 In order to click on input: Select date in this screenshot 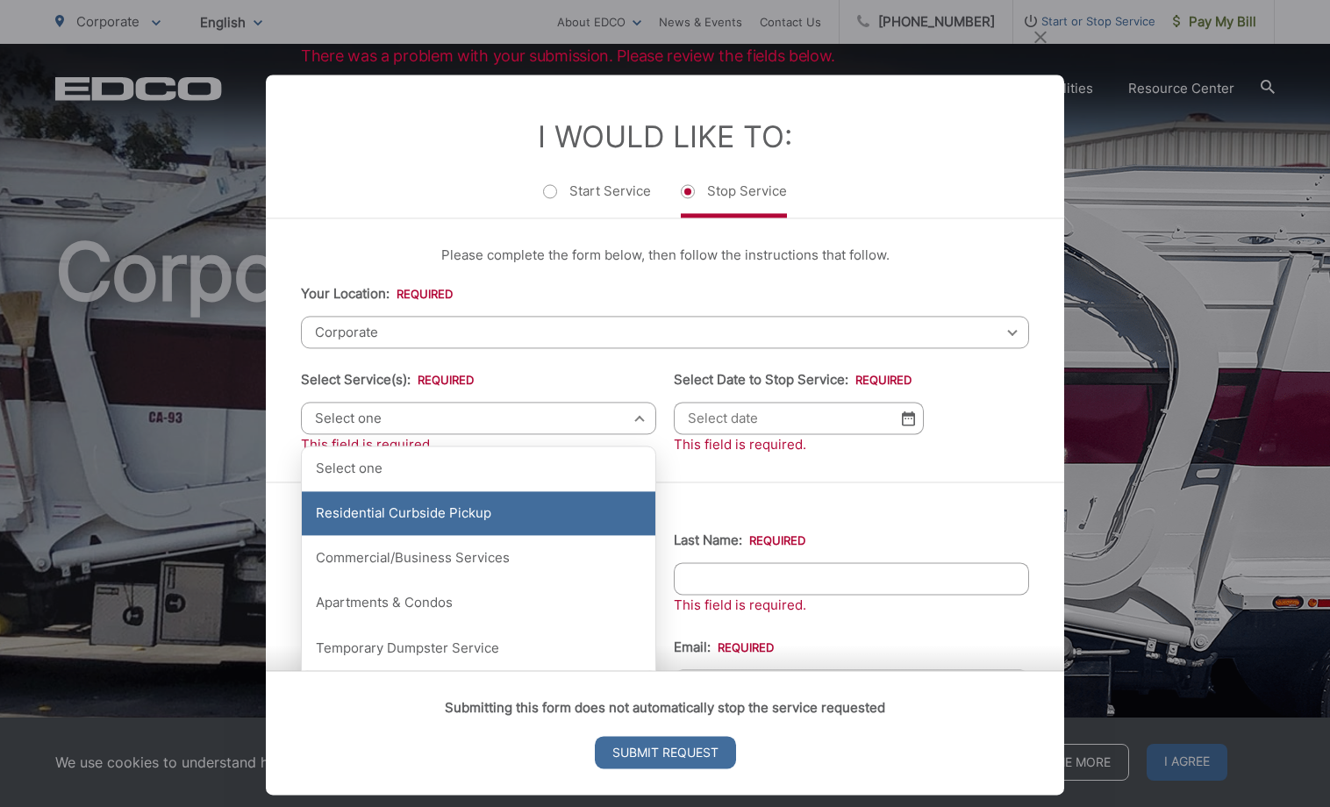, I will do `click(798, 418)`.